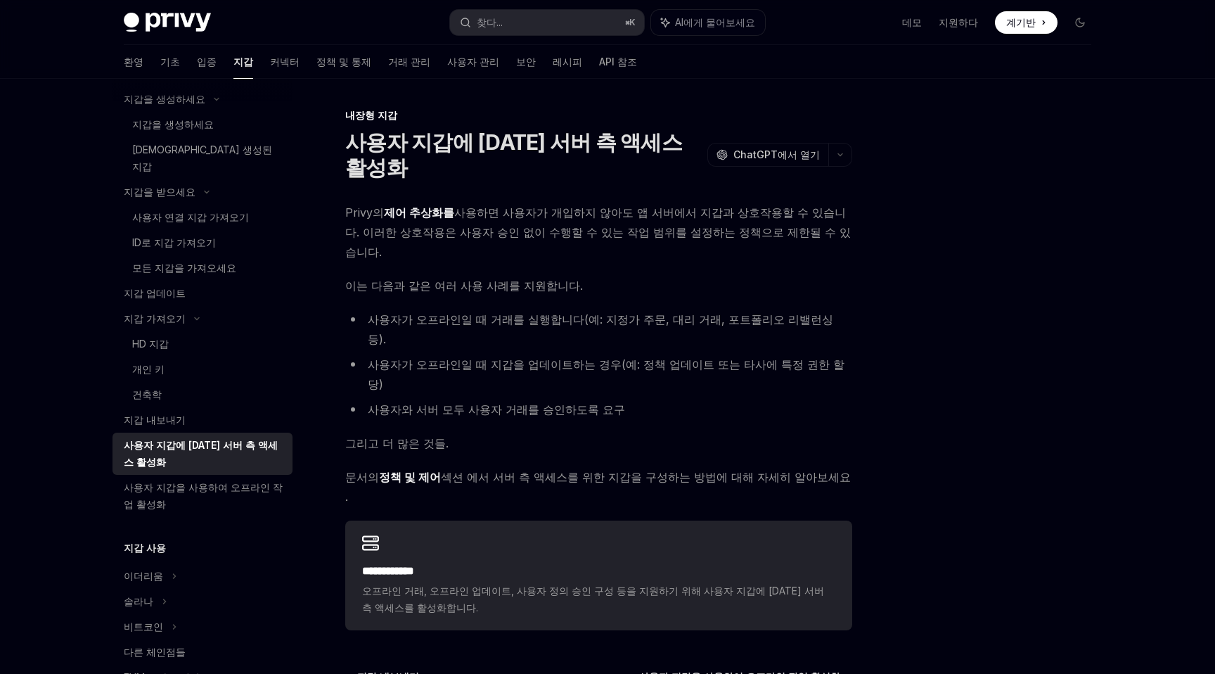  What do you see at coordinates (768, 155) in the screenshot?
I see `button: ChatGPT에서 열기` at bounding box center [768, 155].